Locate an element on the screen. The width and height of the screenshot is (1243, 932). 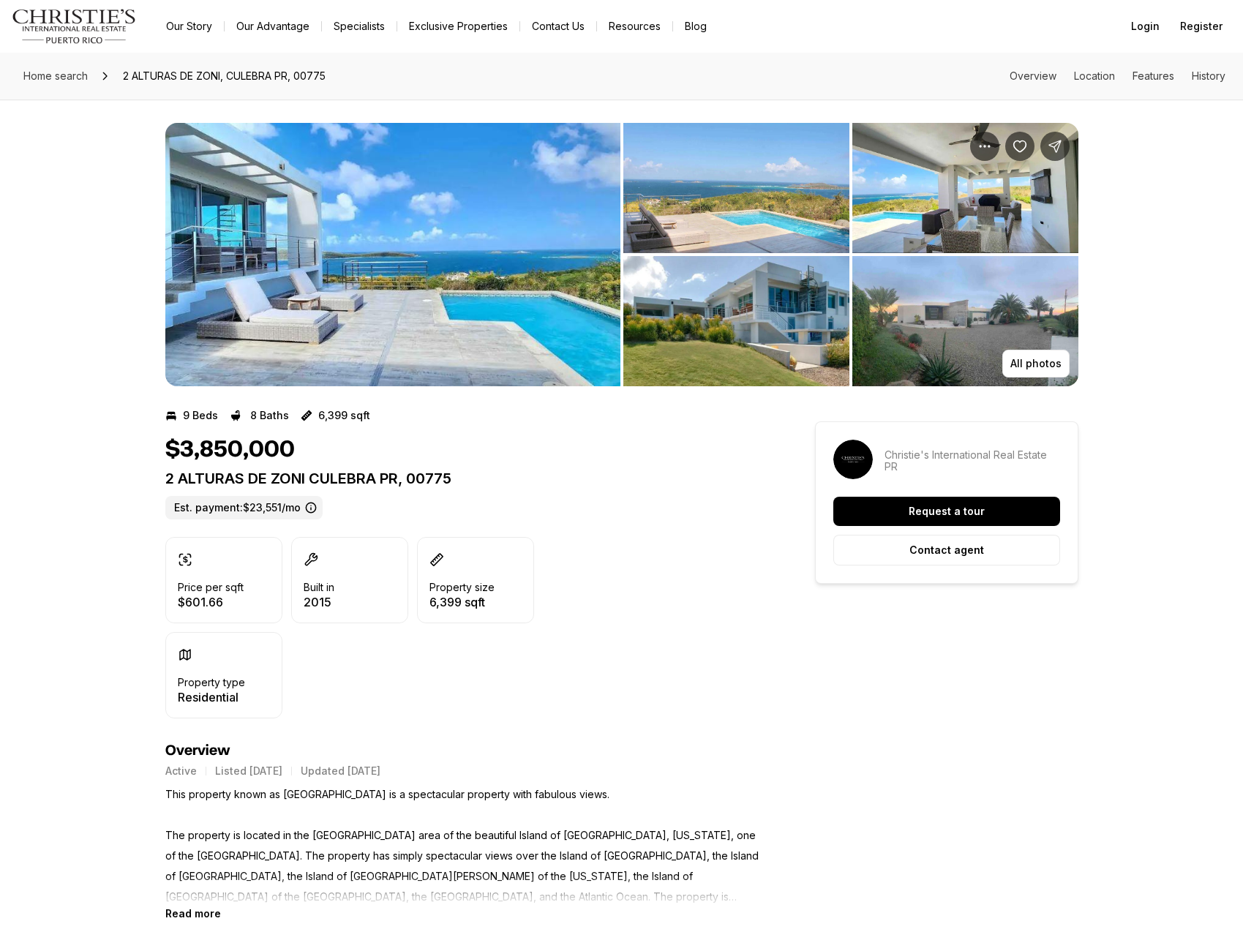
nav: Page section menu is located at coordinates (1117, 76).